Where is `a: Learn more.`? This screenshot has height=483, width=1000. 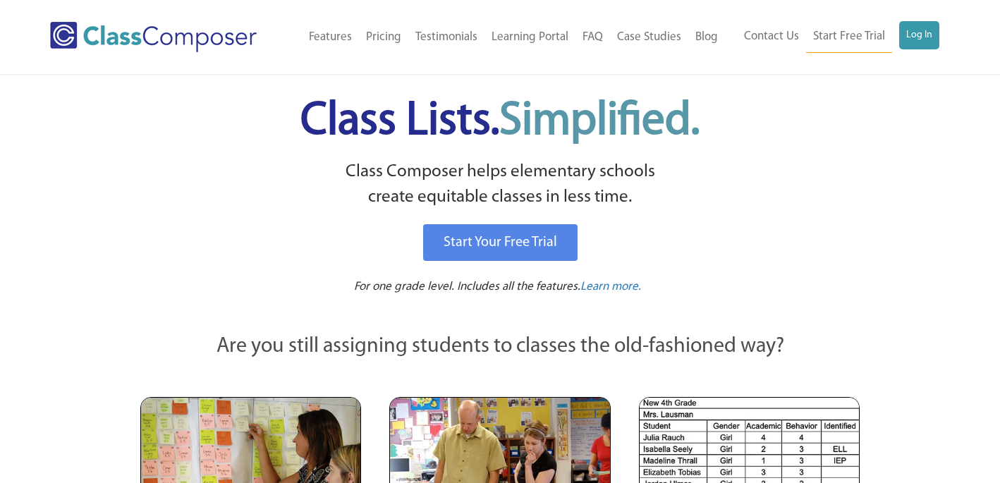 a: Learn more. is located at coordinates (610, 287).